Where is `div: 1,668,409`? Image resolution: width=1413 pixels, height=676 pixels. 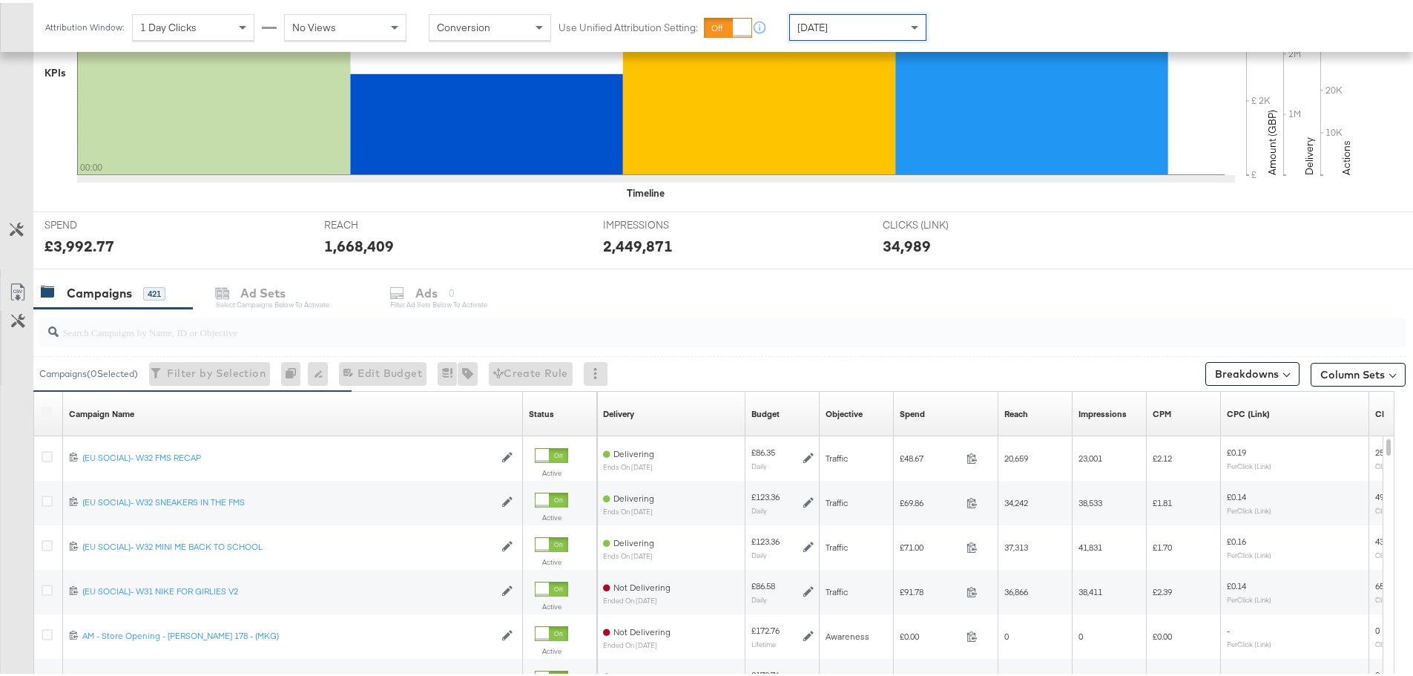
div: 1,668,409 is located at coordinates (359, 243).